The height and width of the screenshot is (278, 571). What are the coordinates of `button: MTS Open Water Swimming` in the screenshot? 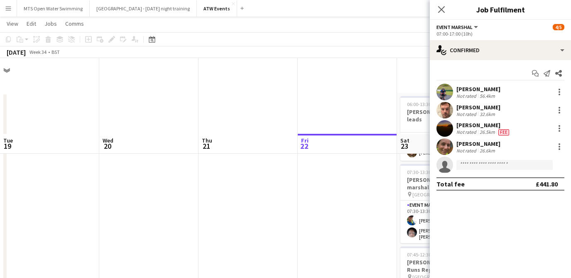 It's located at (53, 8).